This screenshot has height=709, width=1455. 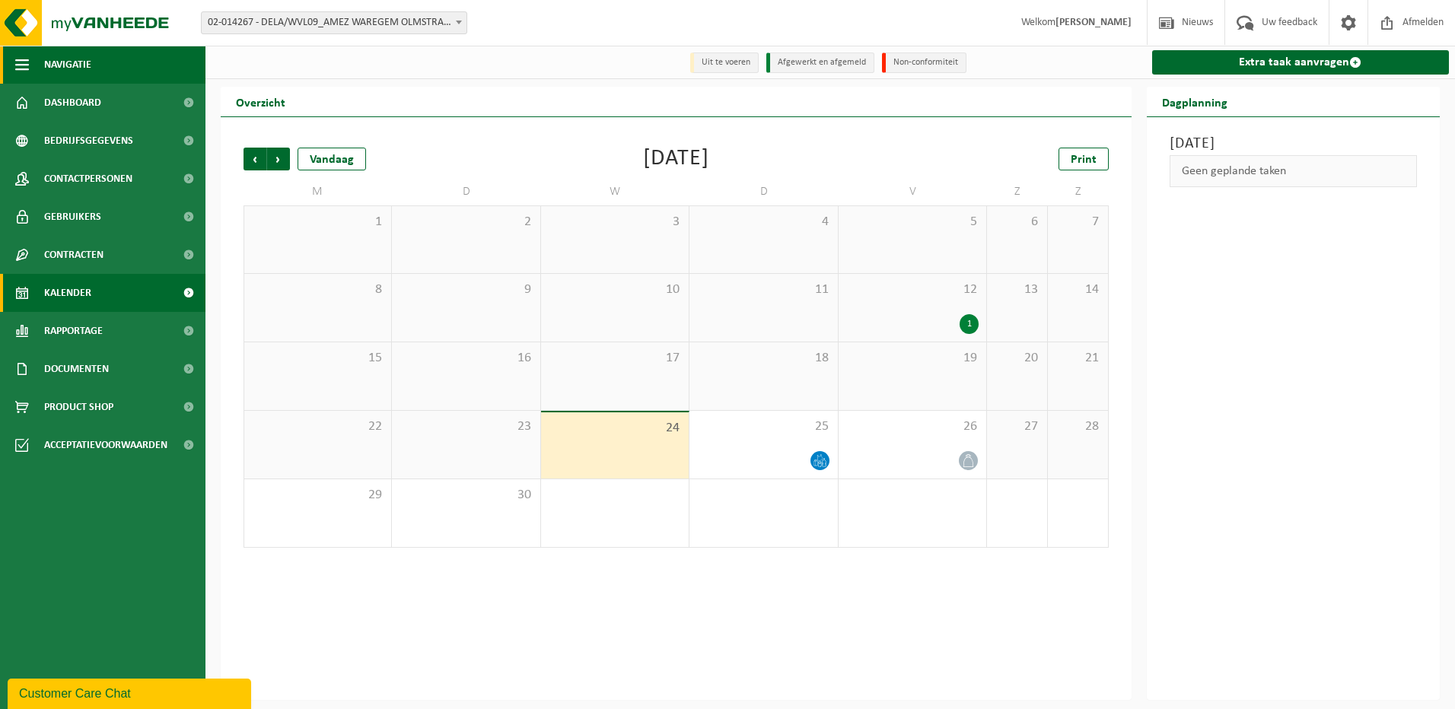 What do you see at coordinates (763, 290) in the screenshot?
I see `span: 11` at bounding box center [763, 290].